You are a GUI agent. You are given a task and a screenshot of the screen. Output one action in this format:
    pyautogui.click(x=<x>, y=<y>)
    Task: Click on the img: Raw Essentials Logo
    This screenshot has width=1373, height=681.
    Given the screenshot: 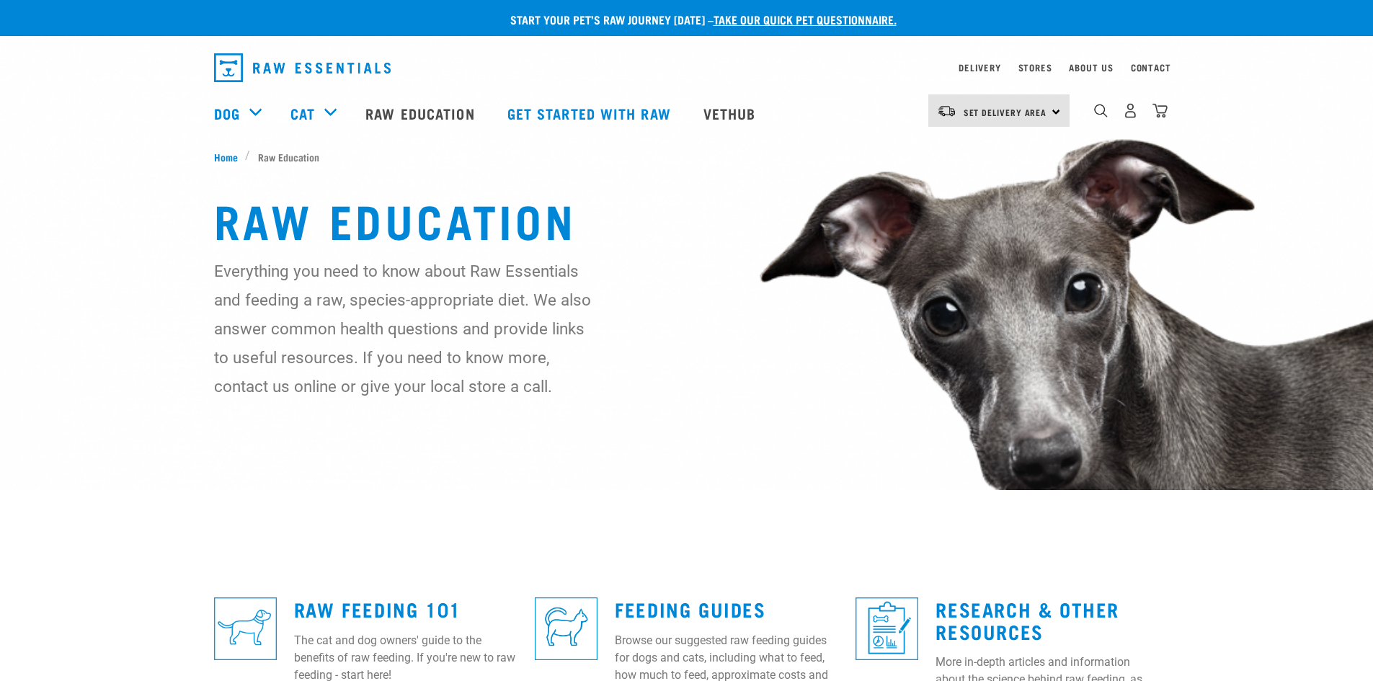 What is the action you would take?
    pyautogui.click(x=302, y=68)
    